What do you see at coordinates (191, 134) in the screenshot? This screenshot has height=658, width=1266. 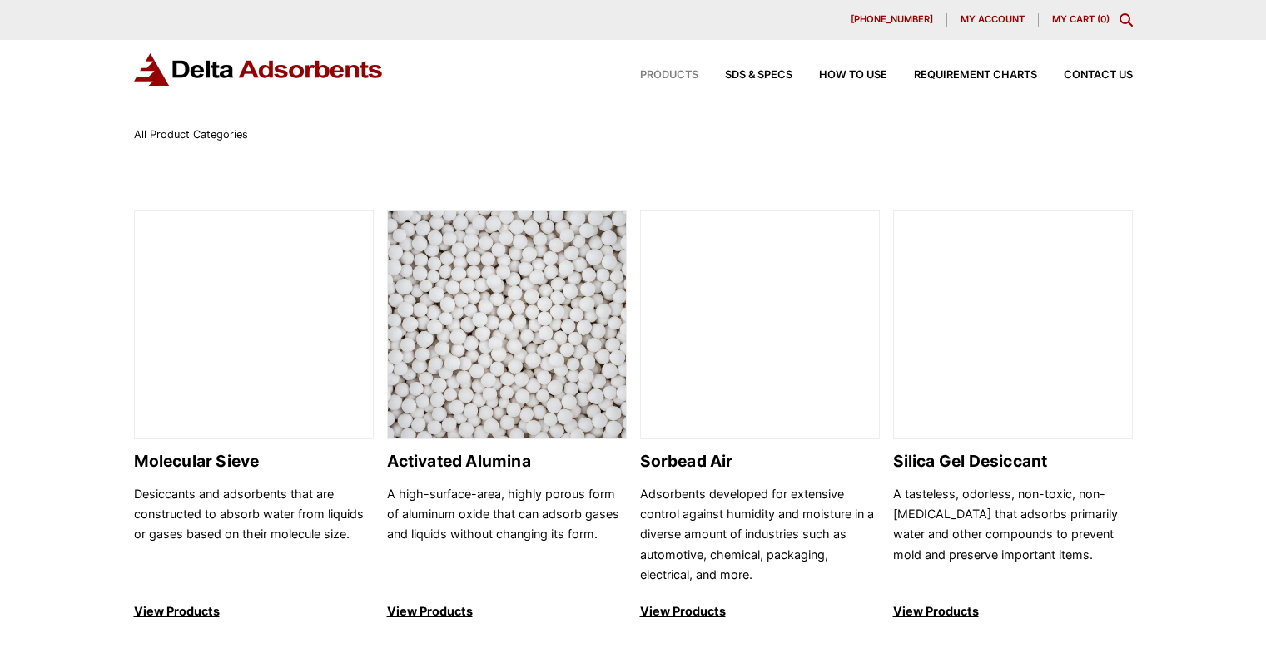 I see `span: All Product Categories` at bounding box center [191, 134].